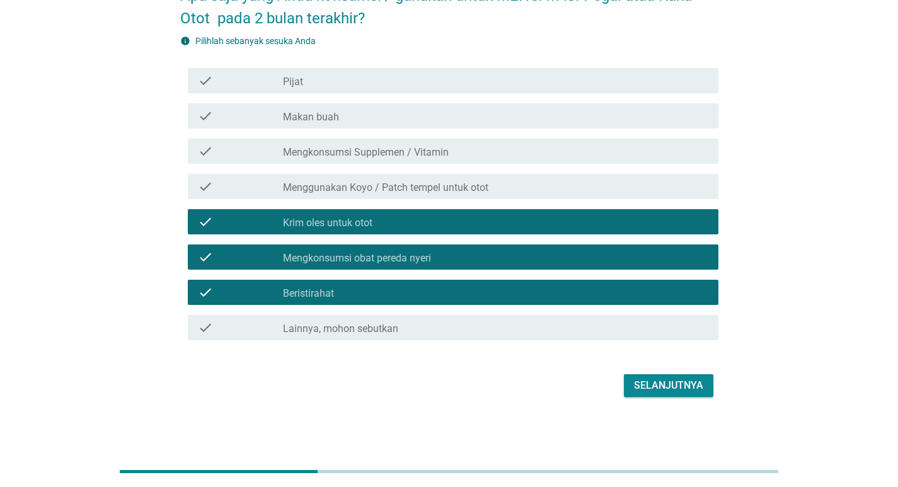 The width and height of the screenshot is (898, 487). I want to click on label: Mengkonsumsi obat pereda nyeri, so click(357, 259).